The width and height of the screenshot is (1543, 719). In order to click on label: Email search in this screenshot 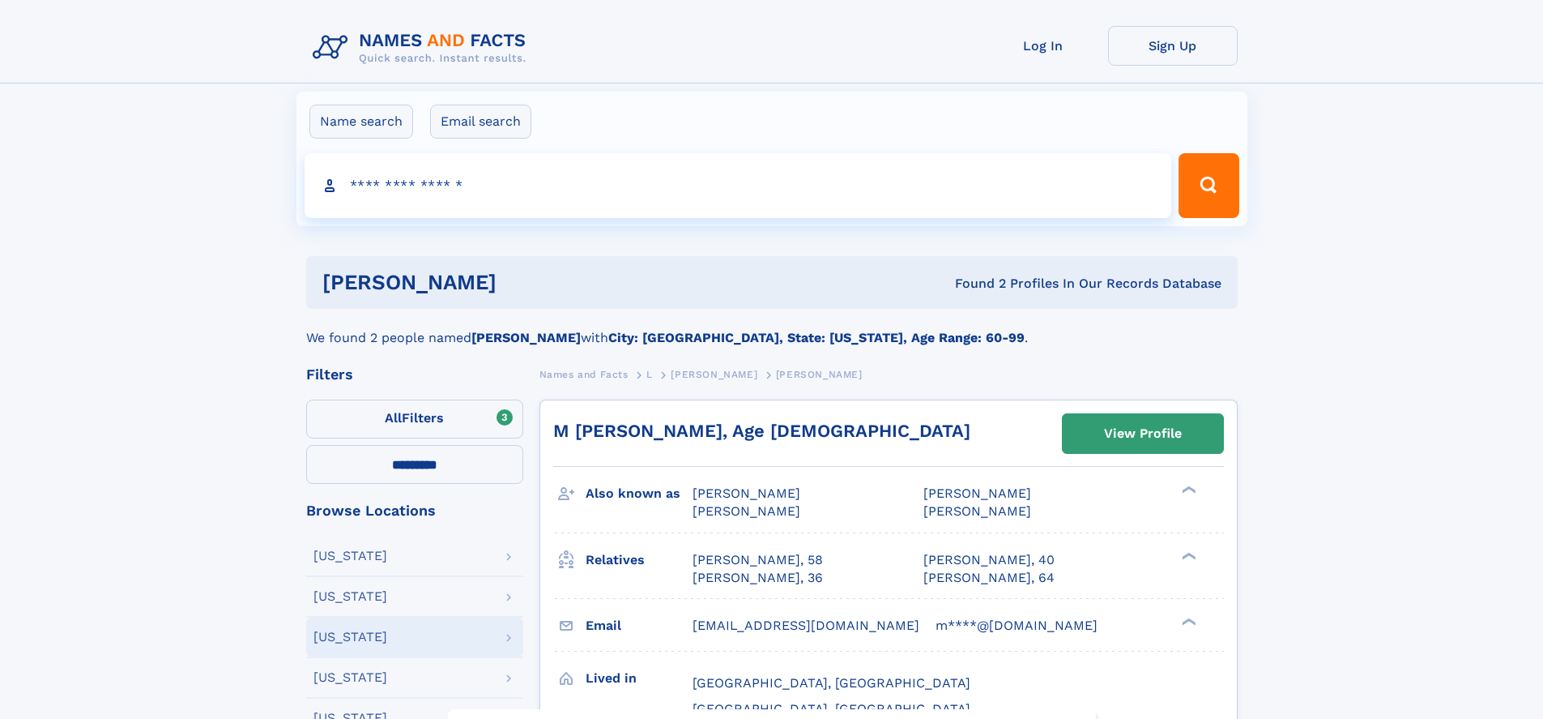, I will do `click(480, 122)`.